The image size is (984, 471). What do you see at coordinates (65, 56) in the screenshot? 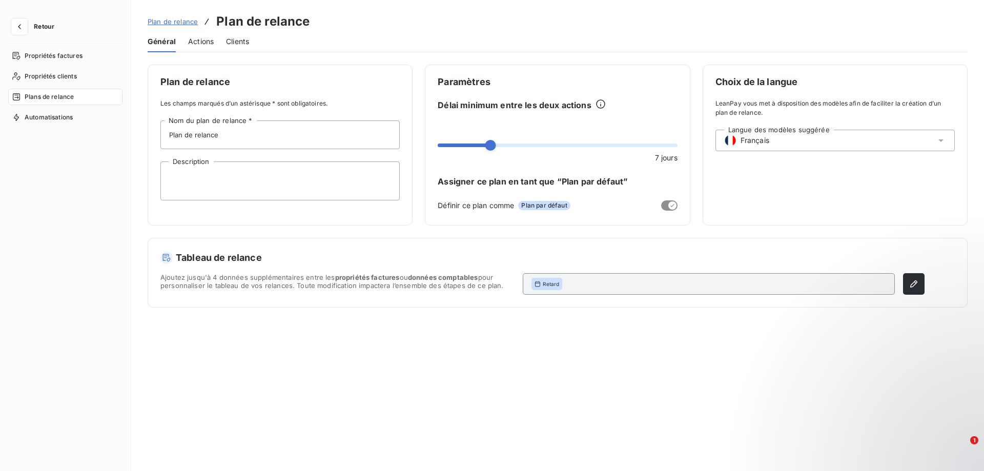
I see `a: Propriétés factures` at bounding box center [65, 56].